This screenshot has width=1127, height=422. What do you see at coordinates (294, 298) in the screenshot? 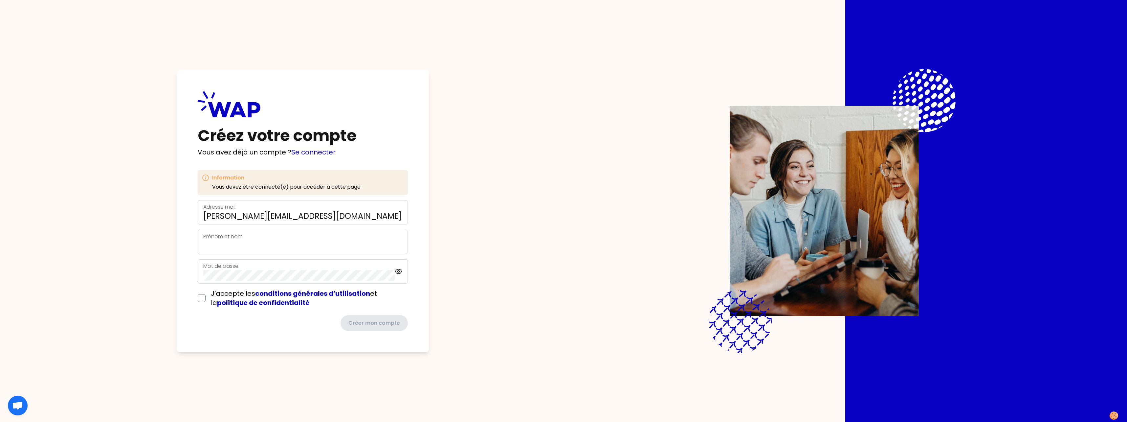
I see `span: J’accepte les et la` at bounding box center [294, 298].